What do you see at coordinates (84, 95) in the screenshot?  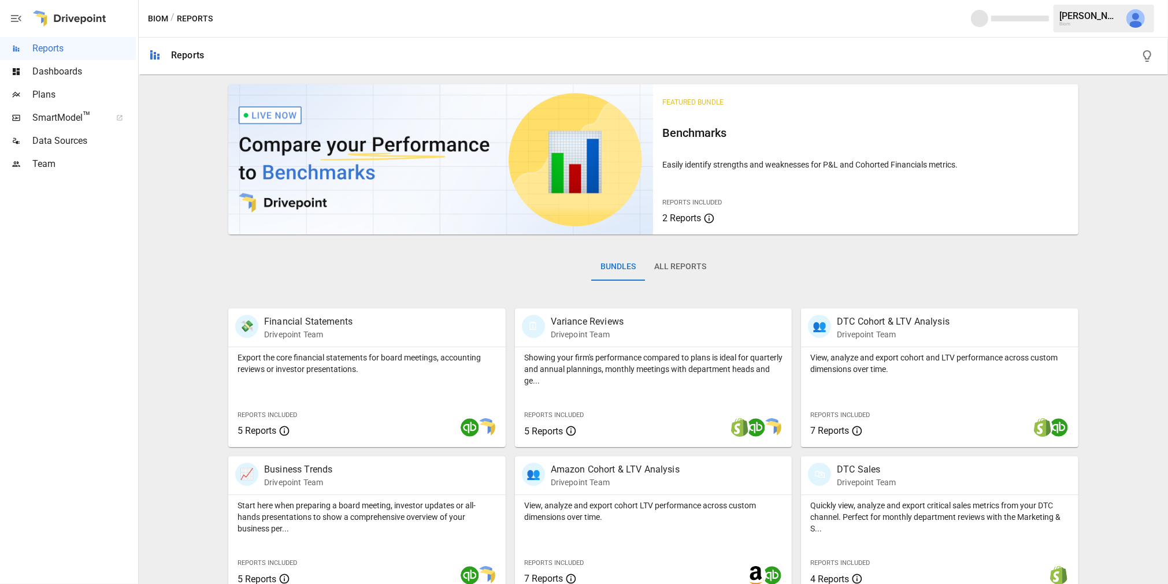 I see `span: Plans` at bounding box center [84, 95].